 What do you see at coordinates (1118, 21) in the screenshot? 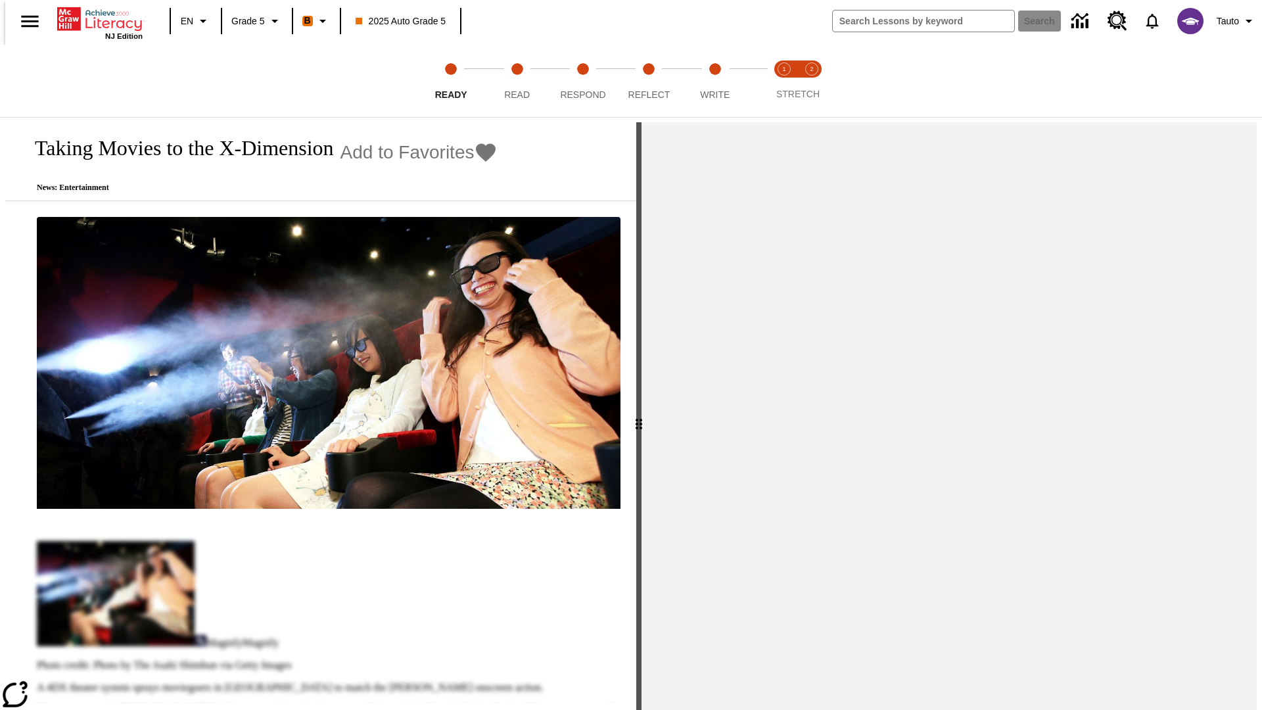
I see `a: Resource Center, Will open in new tab` at bounding box center [1118, 21].